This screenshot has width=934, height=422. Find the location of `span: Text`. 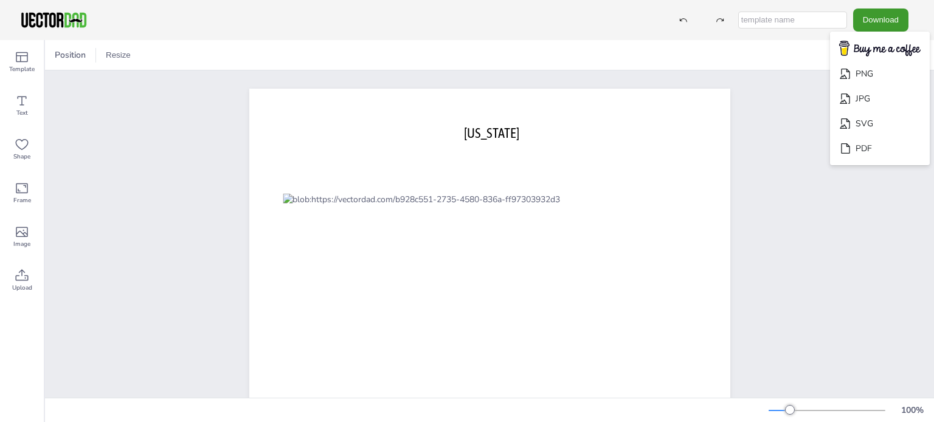

span: Text is located at coordinates (22, 113).